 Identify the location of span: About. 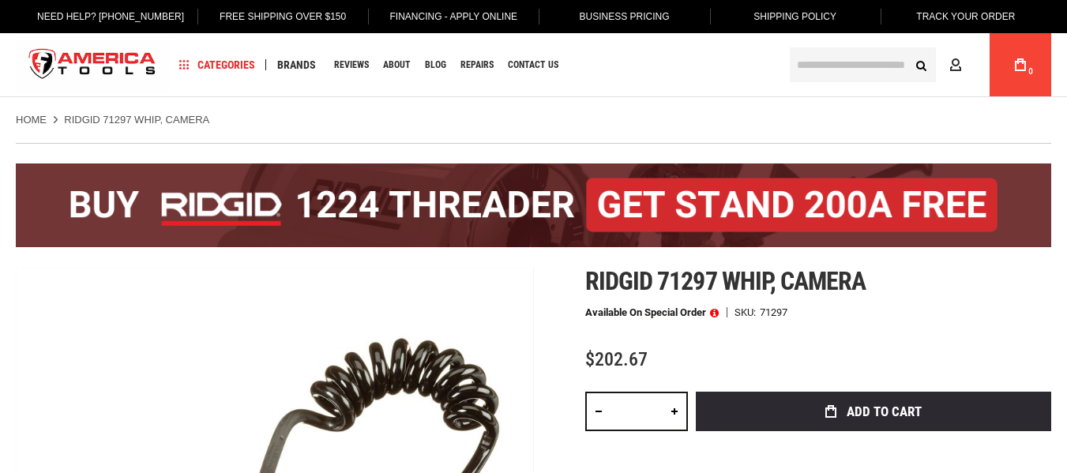
(397, 65).